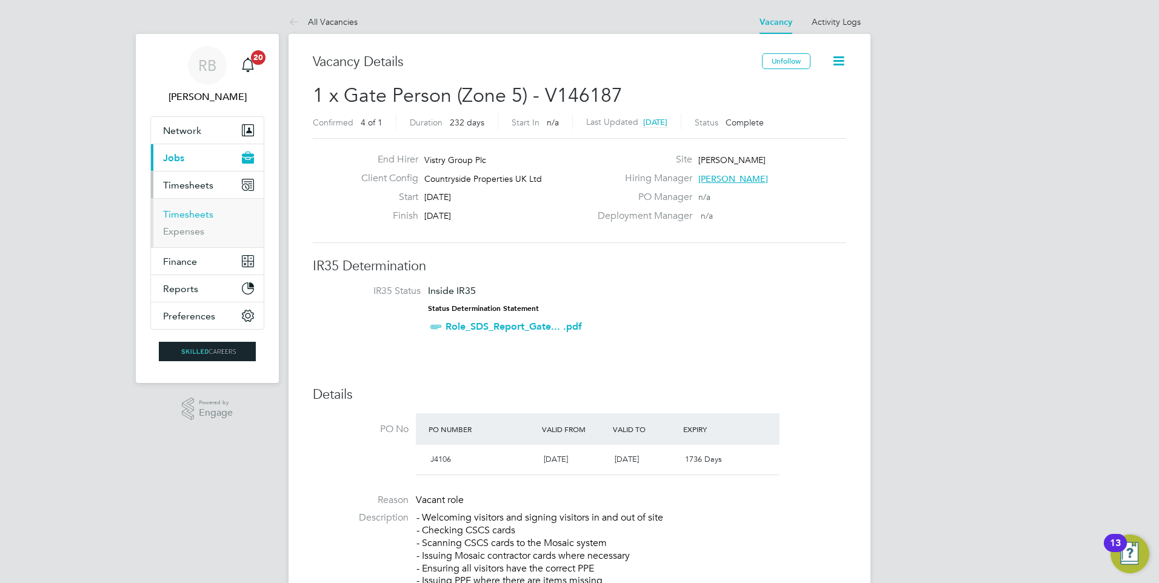 Image resolution: width=1159 pixels, height=583 pixels. What do you see at coordinates (441, 459) in the screenshot?
I see `span: J4106` at bounding box center [441, 459].